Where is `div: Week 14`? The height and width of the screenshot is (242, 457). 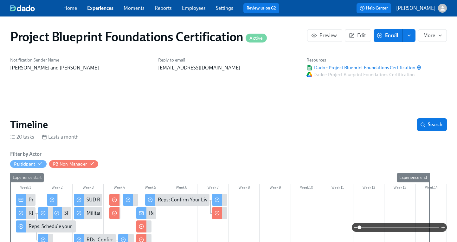 div: Week 14 is located at coordinates (431, 188).